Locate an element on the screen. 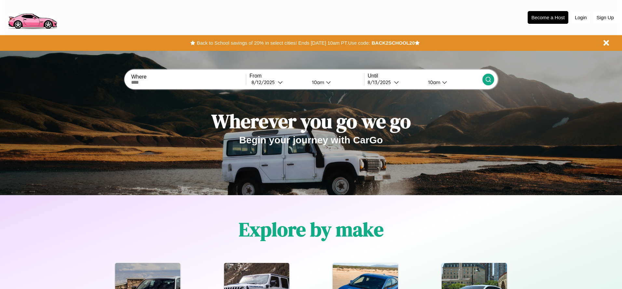  label: Until is located at coordinates (425, 76).